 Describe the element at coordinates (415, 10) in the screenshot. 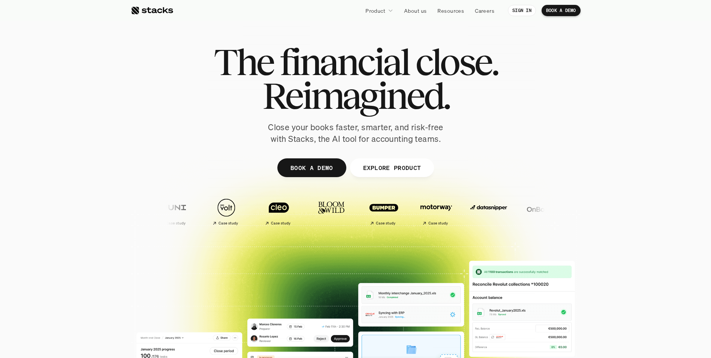

I see `p: About us` at that location.